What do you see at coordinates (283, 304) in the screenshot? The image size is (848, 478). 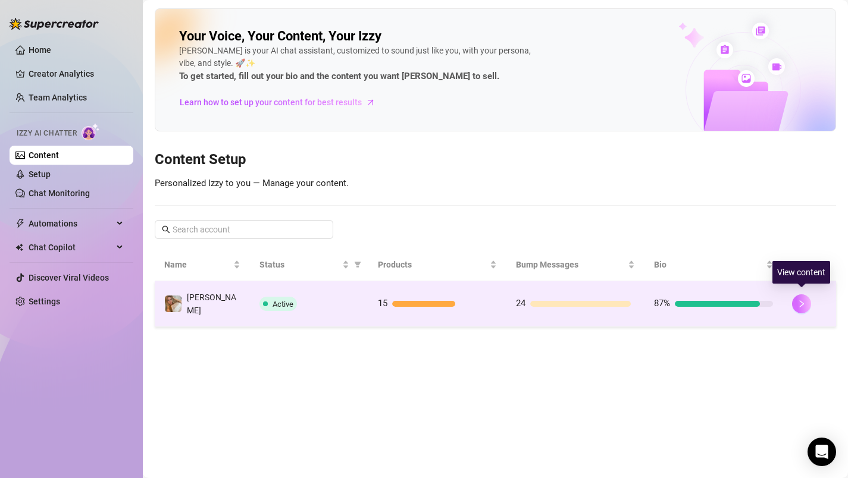 I see `span: Active` at bounding box center [283, 304].